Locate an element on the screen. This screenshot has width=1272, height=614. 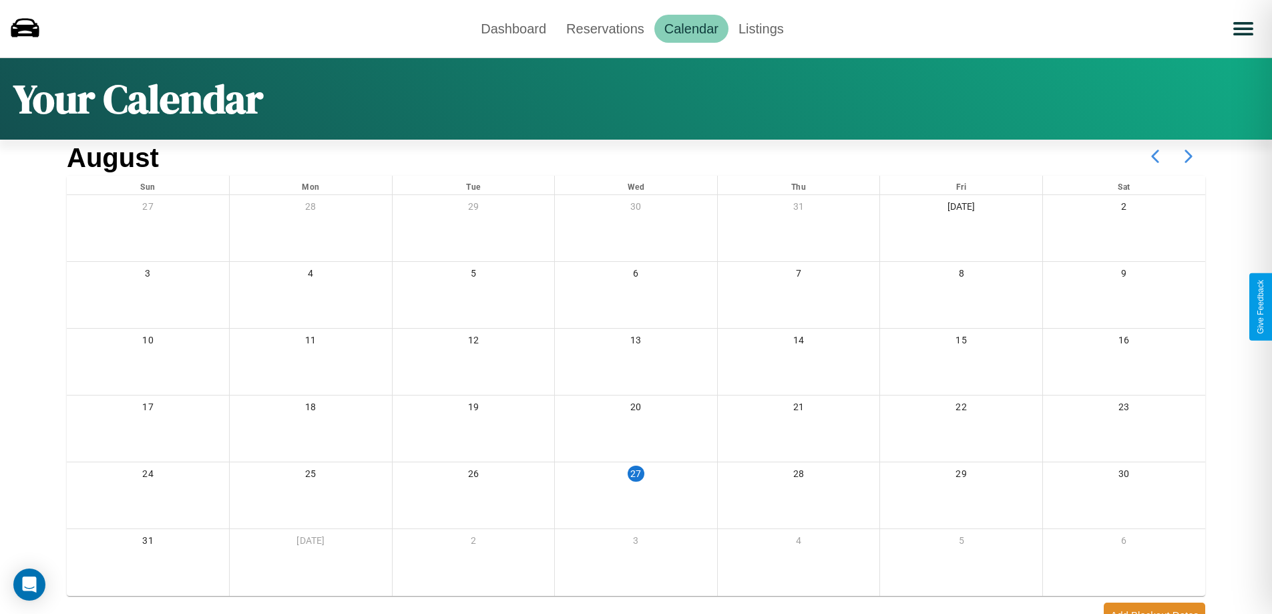
div: 10 is located at coordinates (148, 342).